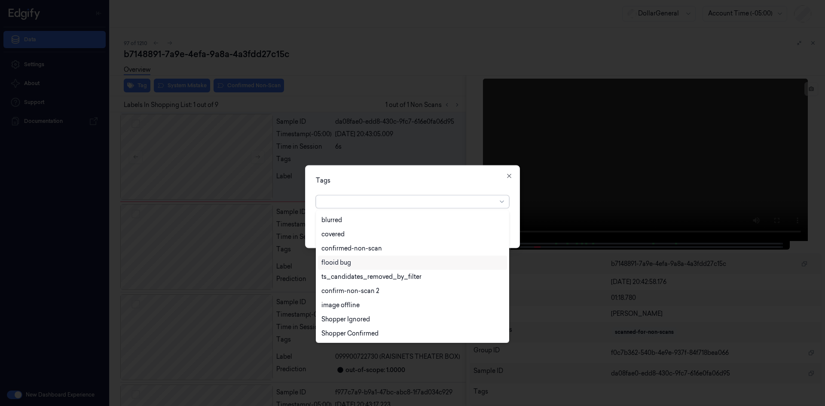 This screenshot has width=825, height=406. What do you see at coordinates (350, 291) in the screenshot?
I see `div: confirm-non-scan 2` at bounding box center [350, 291].